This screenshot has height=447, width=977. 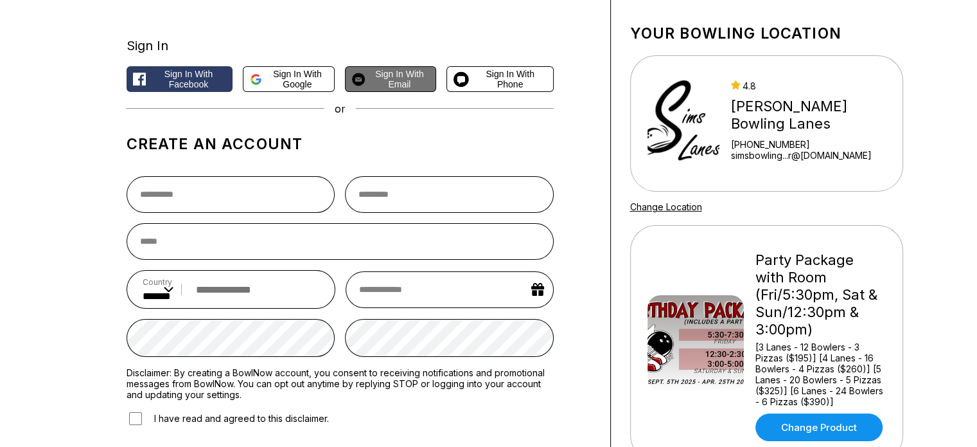 I want to click on div: 4.8, so click(x=814, y=85).